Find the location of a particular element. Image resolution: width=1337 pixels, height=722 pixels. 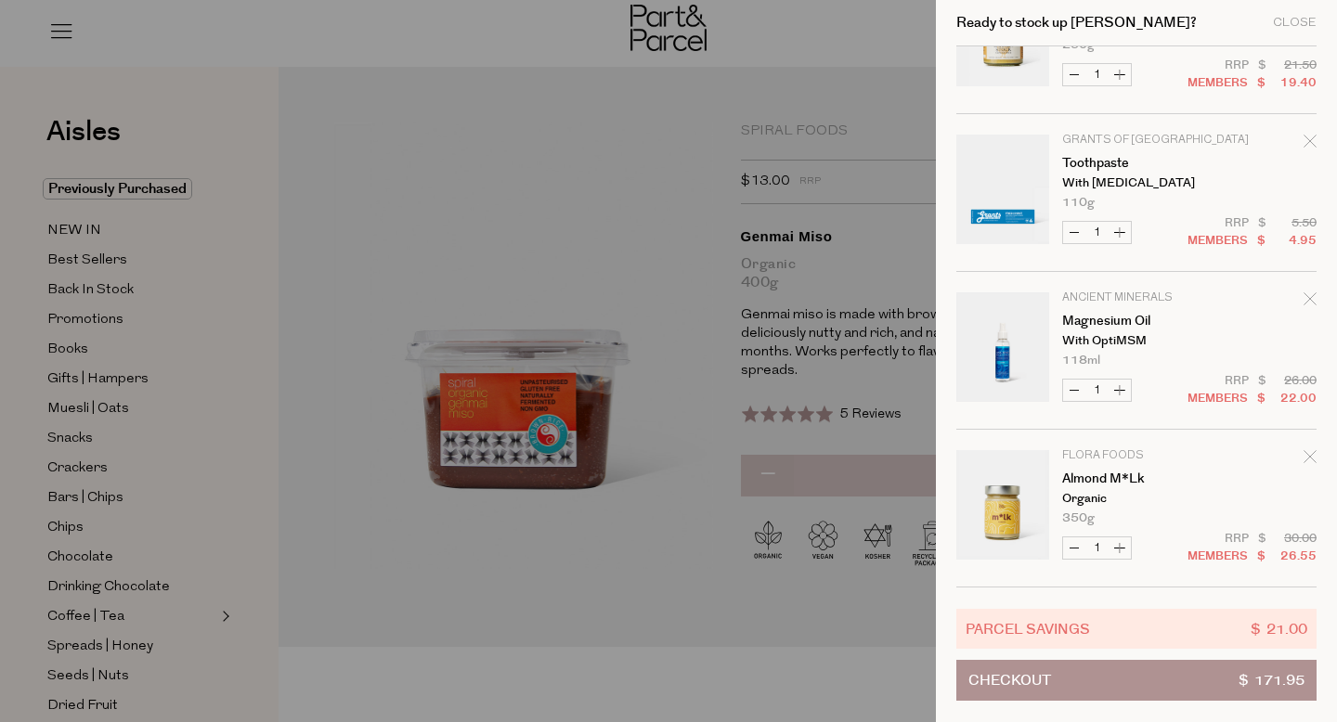

p: Ancient Minerals is located at coordinates (1134, 298).